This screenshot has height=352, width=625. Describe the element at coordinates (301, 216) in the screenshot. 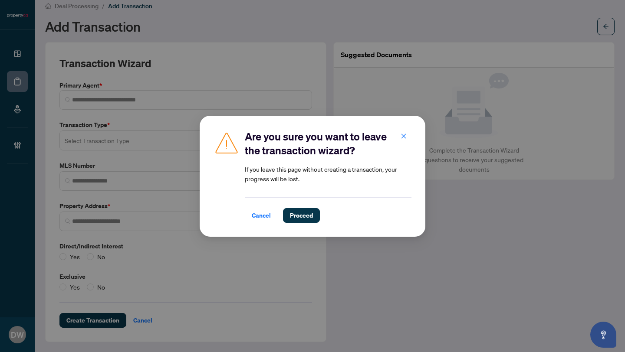

I see `button: Proceed` at that location.